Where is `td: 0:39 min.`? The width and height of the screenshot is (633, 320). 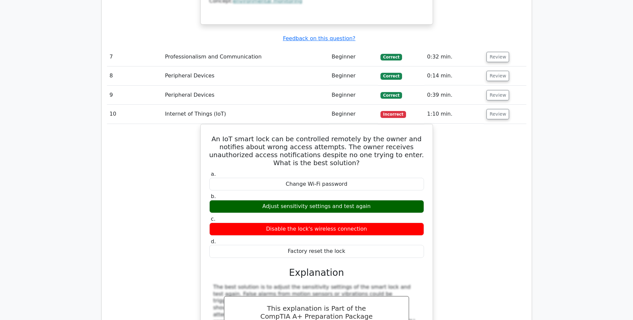 td: 0:39 min. is located at coordinates (454, 95).